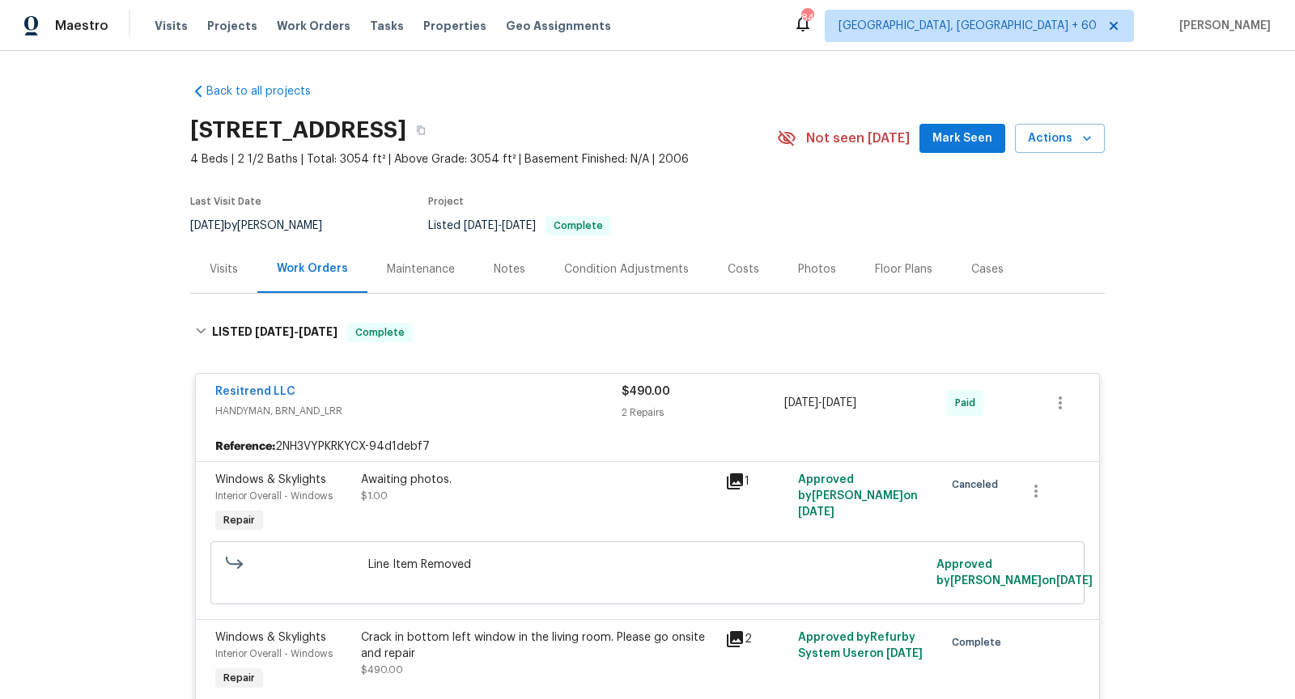 This screenshot has width=1295, height=699. I want to click on span: $1.00, so click(374, 496).